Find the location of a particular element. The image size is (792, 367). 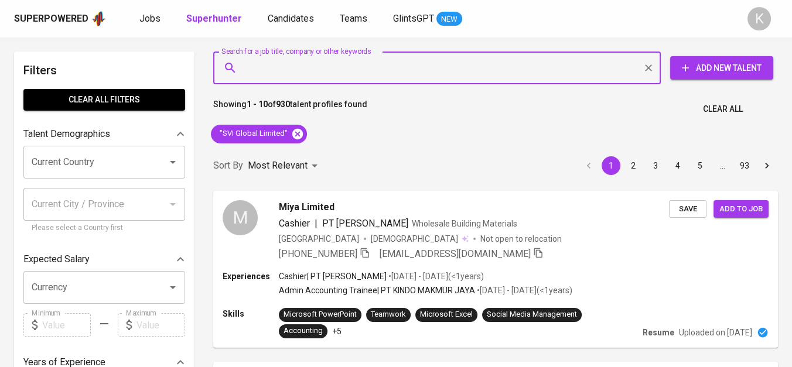

span: "SVI Global Limited" is located at coordinates (253, 134).